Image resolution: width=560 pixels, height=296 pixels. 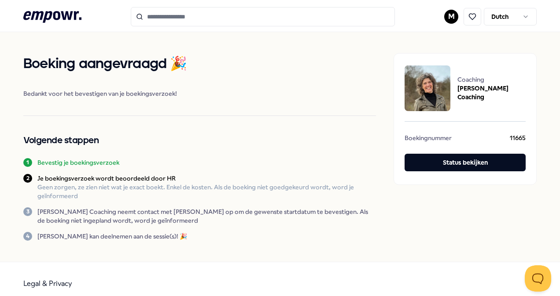 What do you see at coordinates (28, 237) in the screenshot?
I see `div: 4` at bounding box center [28, 237].